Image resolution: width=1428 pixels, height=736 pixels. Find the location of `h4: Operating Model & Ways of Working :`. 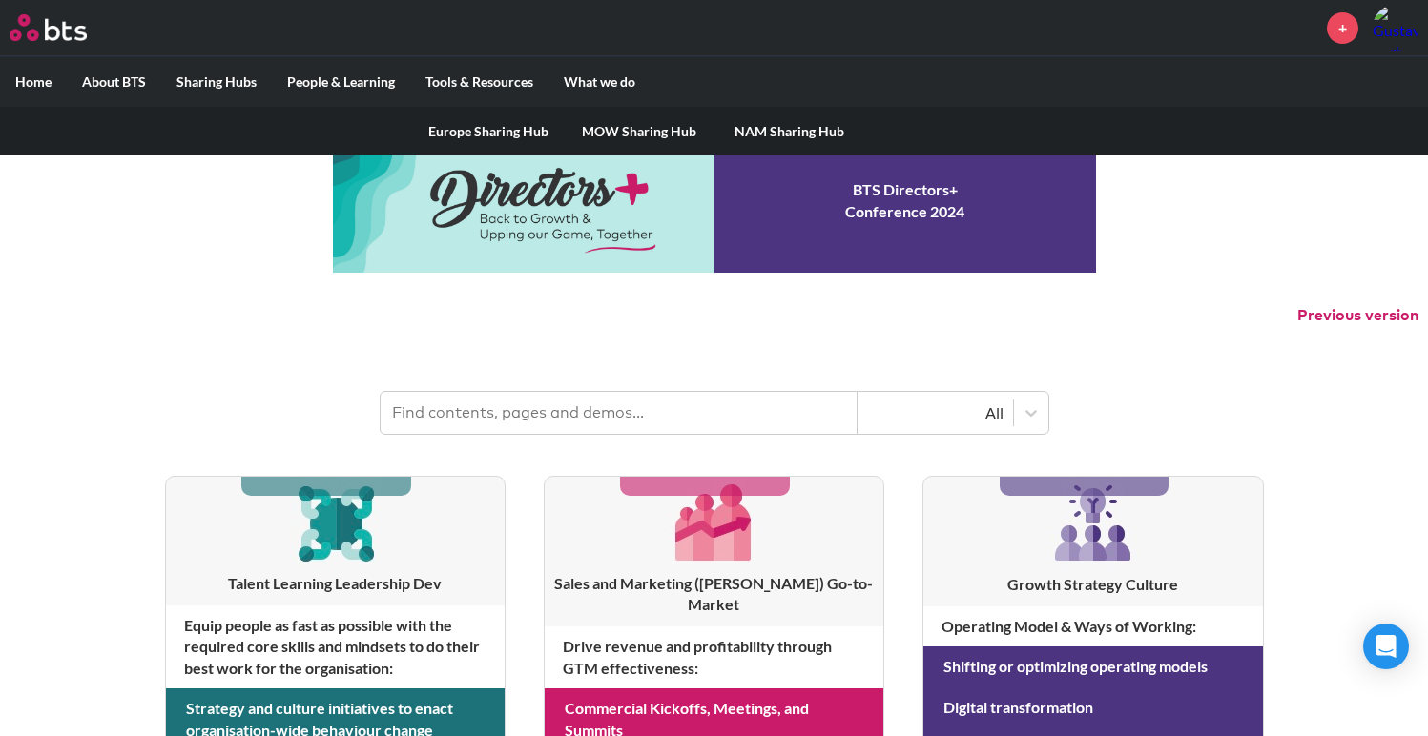

h4: Operating Model & Ways of Working : is located at coordinates (1092, 627).